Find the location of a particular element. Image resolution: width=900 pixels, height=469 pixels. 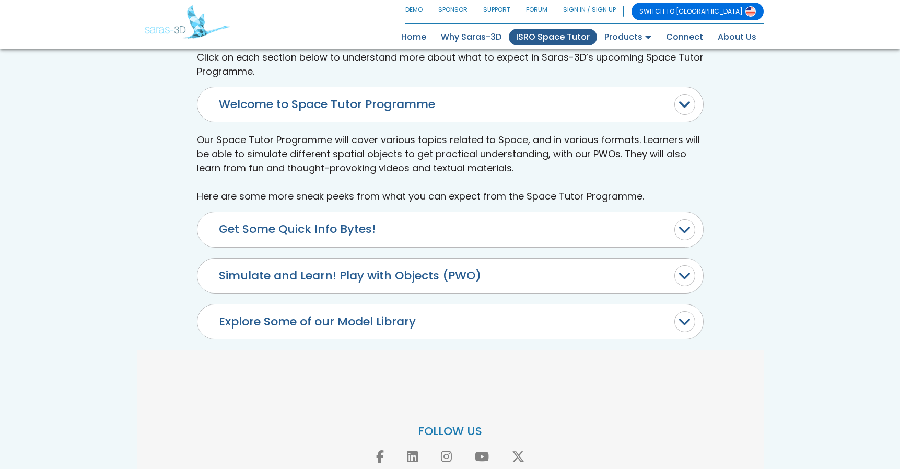

img: Saras 3D is located at coordinates (187, 22).